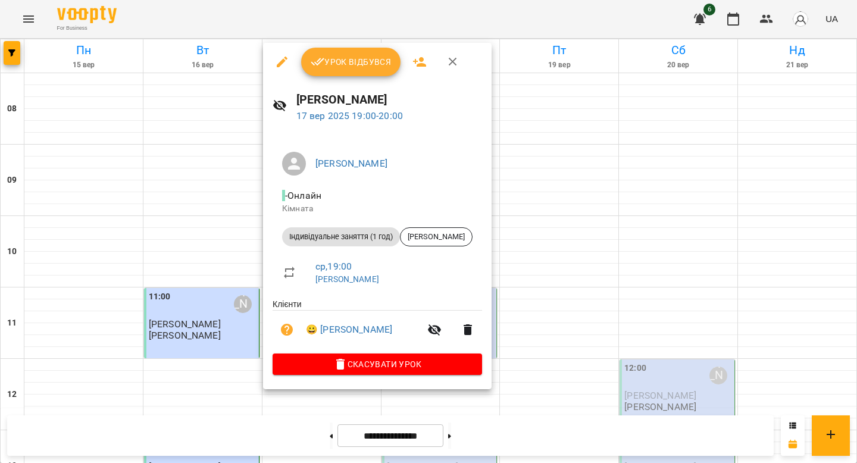  Describe the element at coordinates (303, 195) in the screenshot. I see `span: - Онлайн` at that location.